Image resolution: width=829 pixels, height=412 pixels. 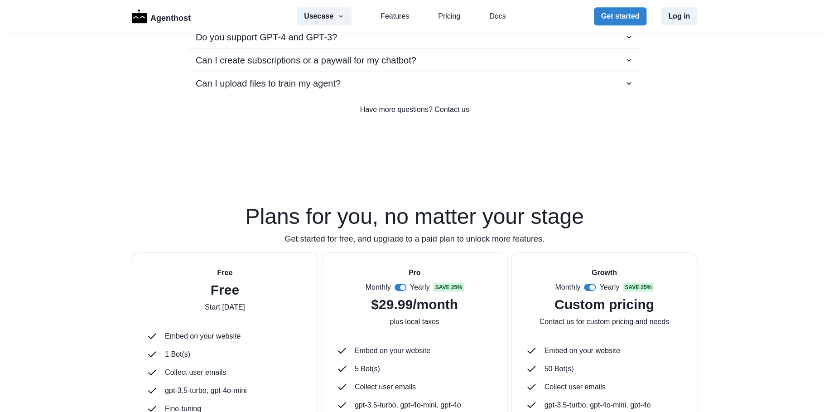 I want to click on h2: Plans for you, no matter your stage, so click(x=414, y=216).